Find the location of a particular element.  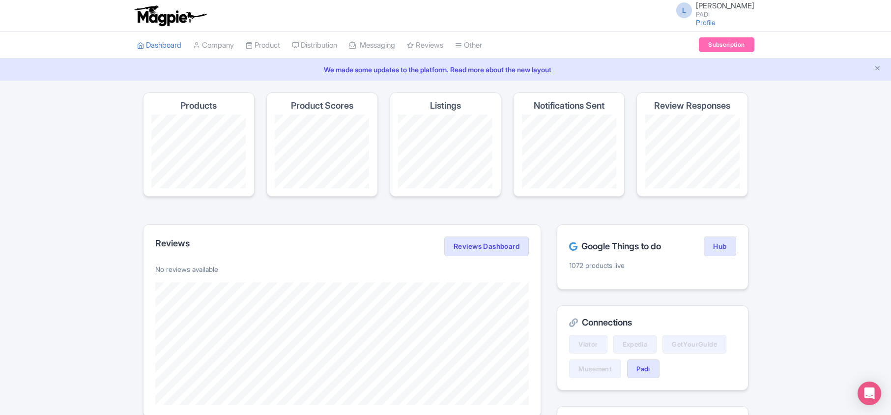

p: No reviews available is located at coordinates (342, 269).